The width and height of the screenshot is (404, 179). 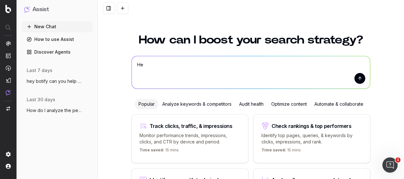 I want to click on button: Assist, so click(x=57, y=10).